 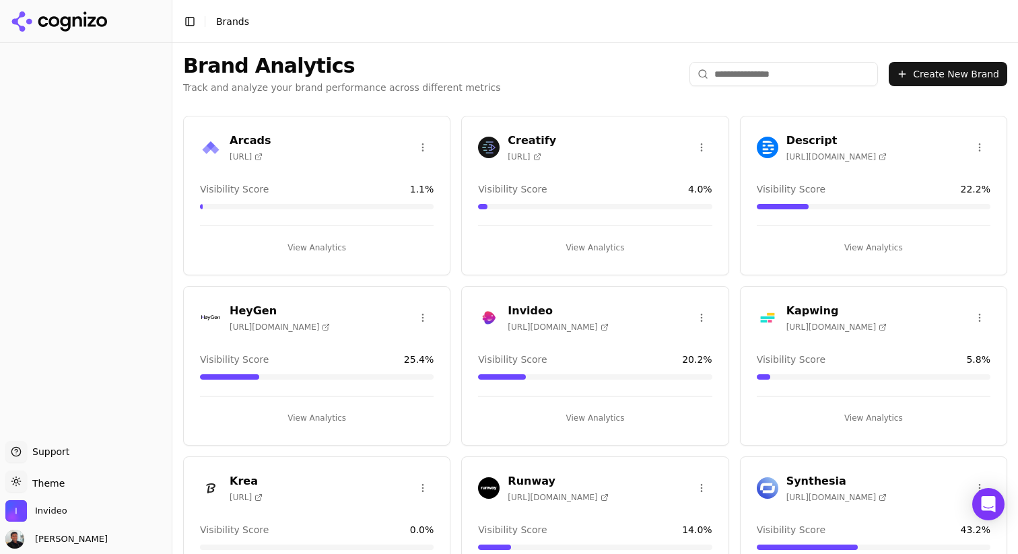 What do you see at coordinates (697, 359) in the screenshot?
I see `span: 20.2 %` at bounding box center [697, 359].